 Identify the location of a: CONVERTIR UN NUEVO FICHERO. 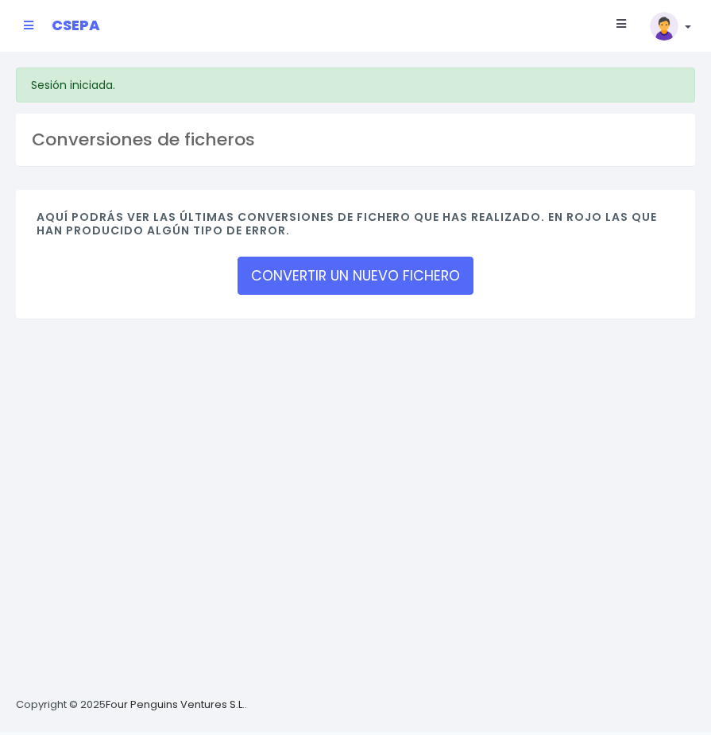
(355, 276).